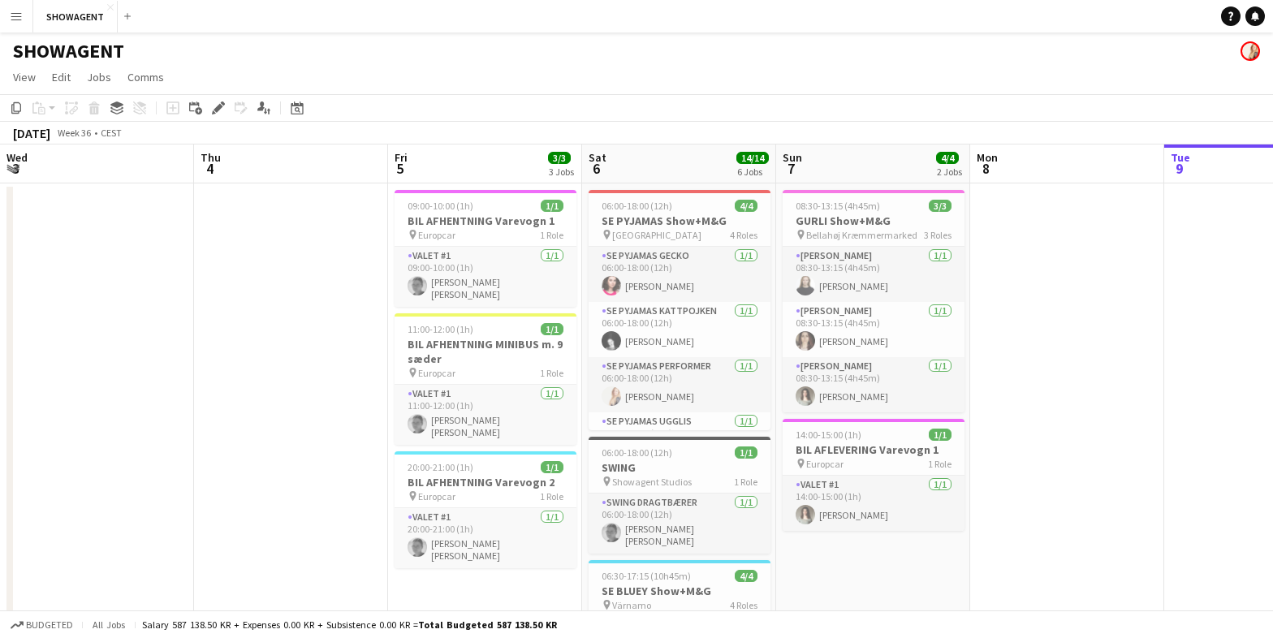 This screenshot has width=1273, height=638. I want to click on app-job-card: 09:00-10:00 (1h)1/1BIL AFHENTNING Varevogn 1 Europcar1 RoleValet #11/109:00-10:00 (1h)[PERSON_NAM..., so click(485, 248).